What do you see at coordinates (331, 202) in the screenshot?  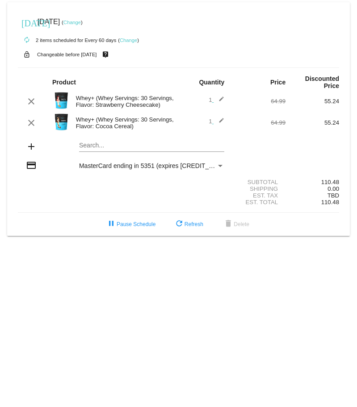 I see `span: 110.48` at bounding box center [331, 202].